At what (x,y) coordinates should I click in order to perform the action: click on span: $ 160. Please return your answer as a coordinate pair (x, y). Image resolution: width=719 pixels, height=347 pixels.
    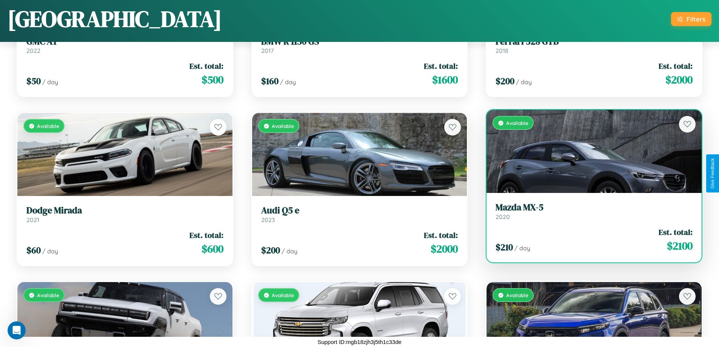
    Looking at the image, I should click on (270, 81).